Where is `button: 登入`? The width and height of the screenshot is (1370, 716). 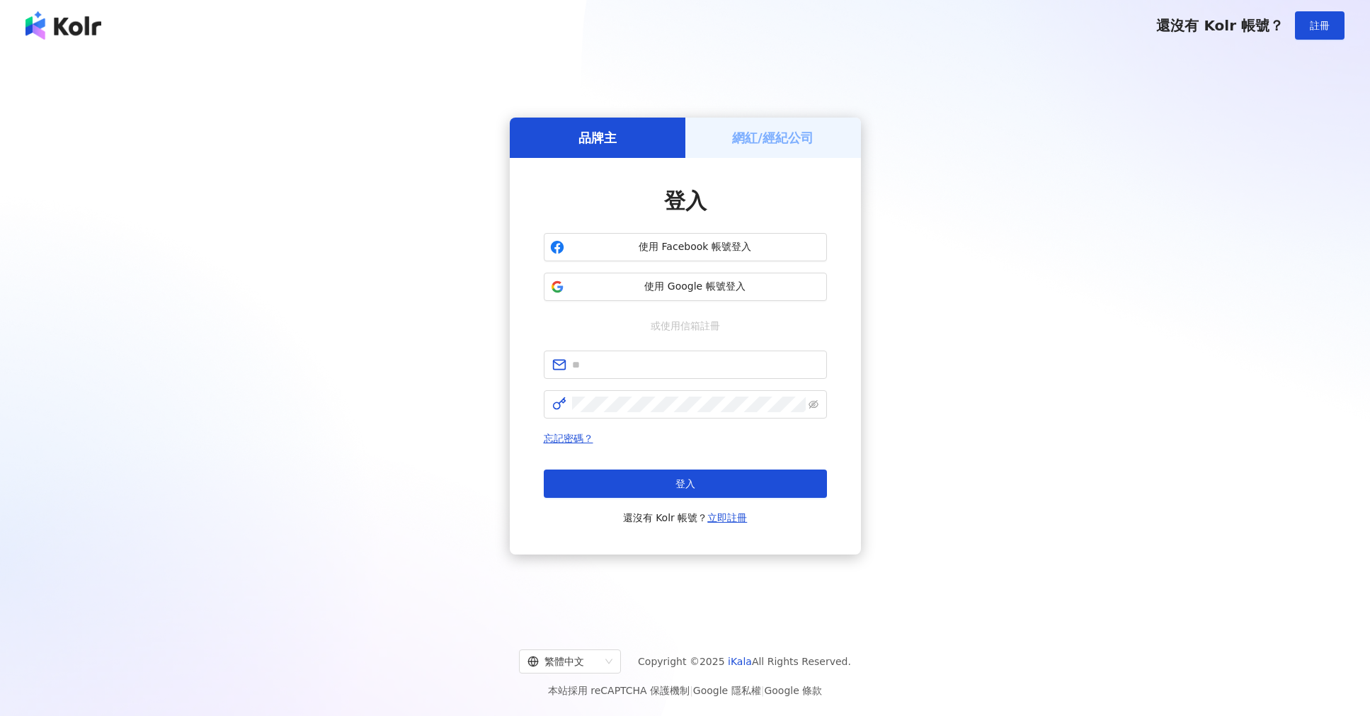 button: 登入 is located at coordinates (686, 484).